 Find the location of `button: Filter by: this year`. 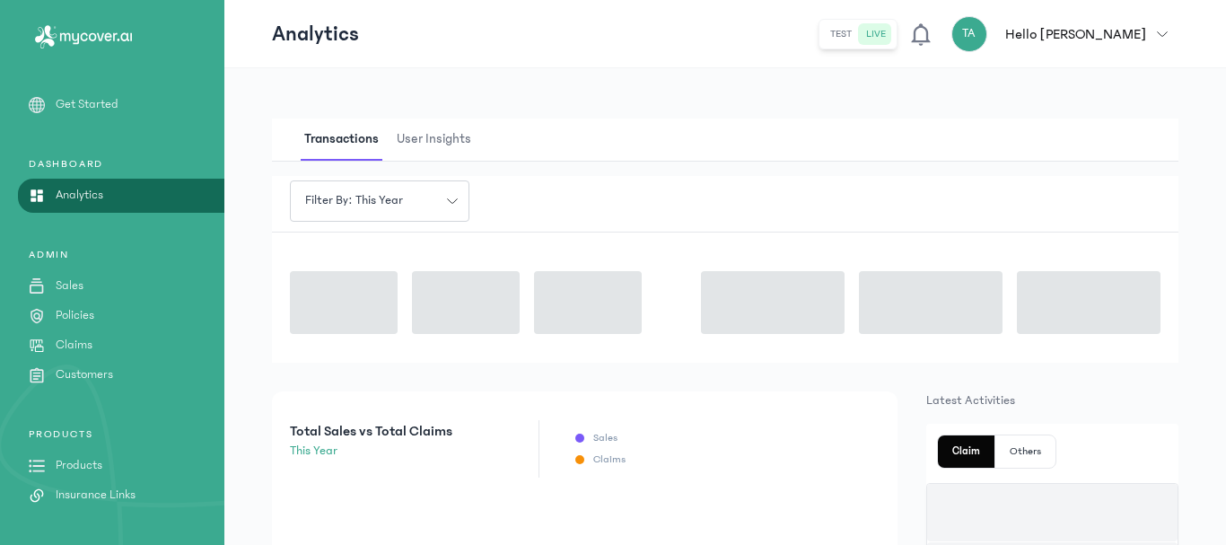

button: Filter by: this year is located at coordinates (380, 201).